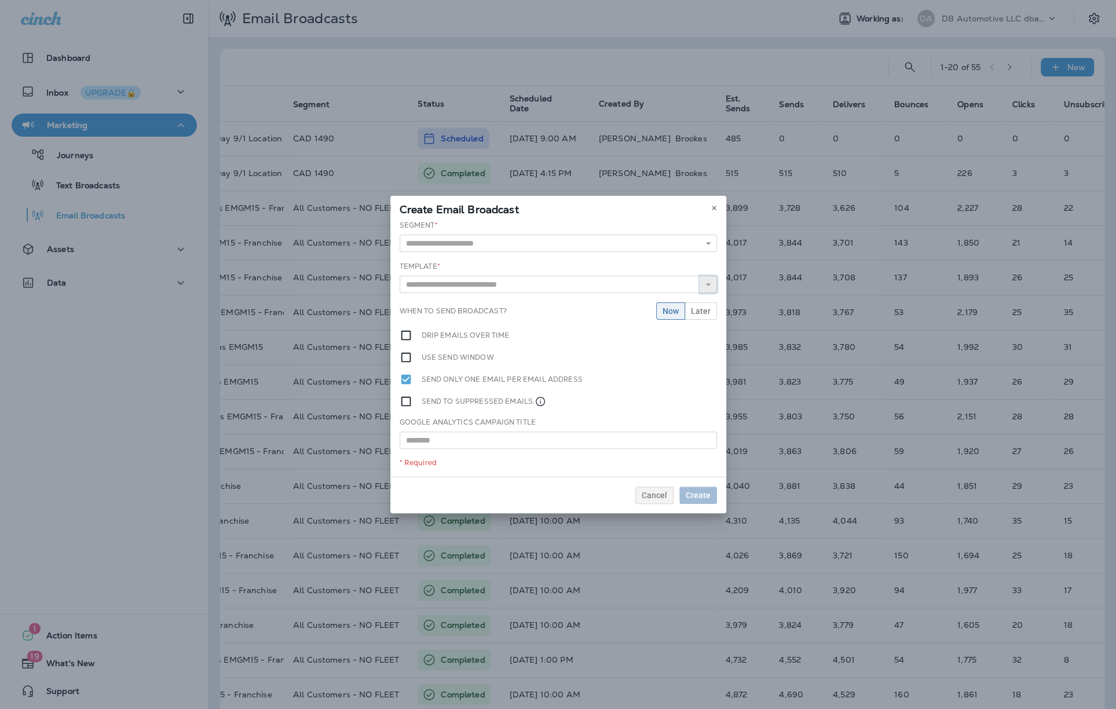 The width and height of the screenshot is (1116, 709). Describe the element at coordinates (701, 311) in the screenshot. I see `span: Later` at that location.